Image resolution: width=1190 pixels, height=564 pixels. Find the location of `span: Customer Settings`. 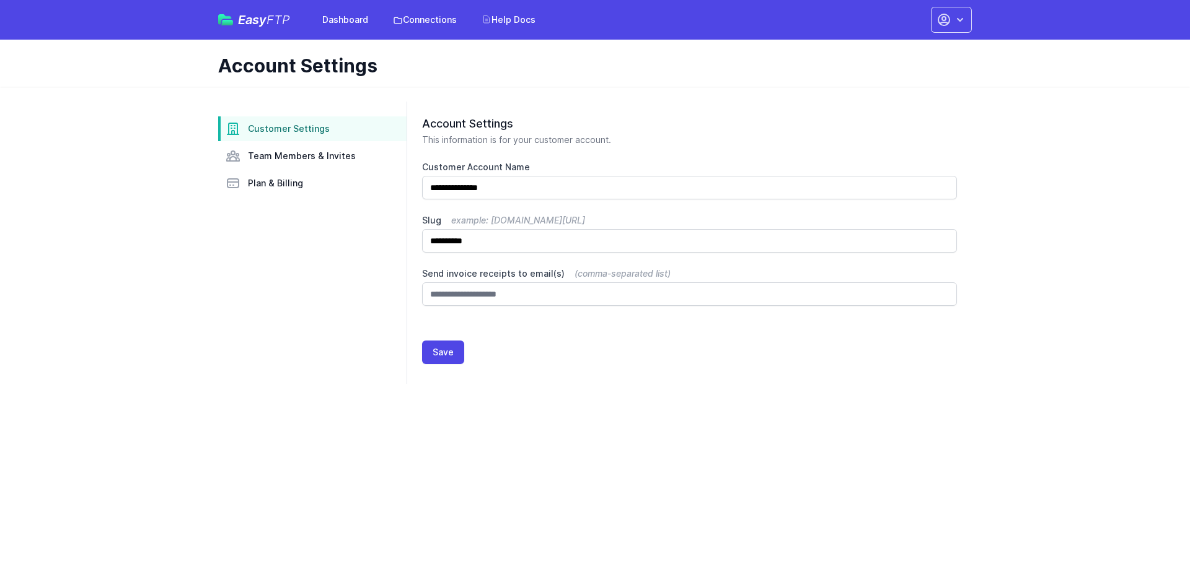

span: Customer Settings is located at coordinates (289, 129).